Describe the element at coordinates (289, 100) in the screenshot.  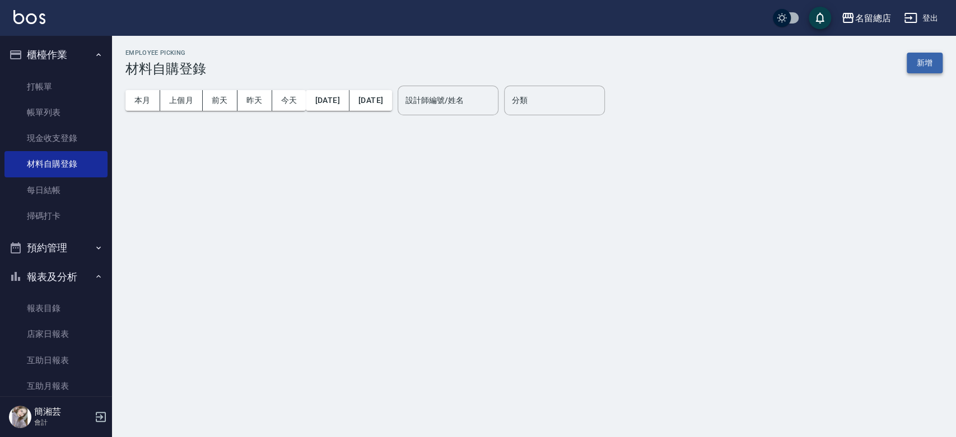
I see `button: 今天` at that location.